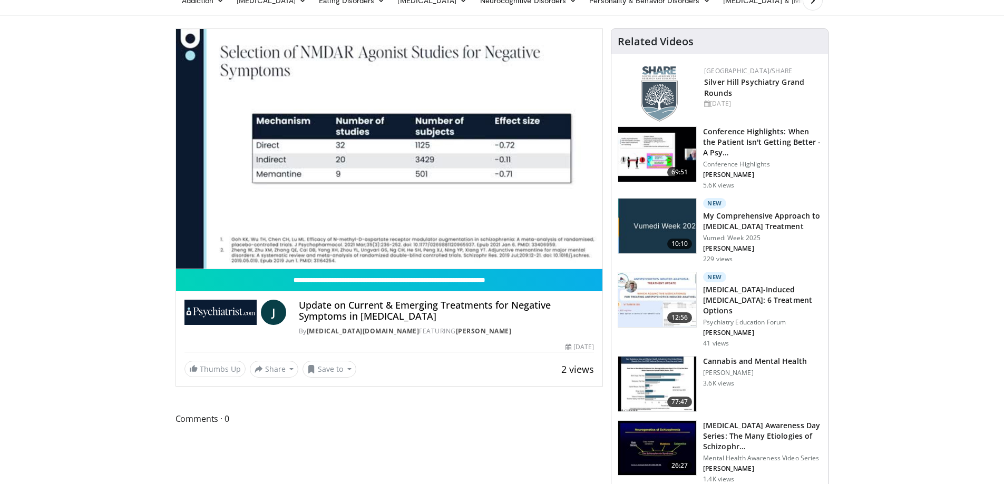 The height and width of the screenshot is (484, 1004). I want to click on span: J, so click(273, 312).